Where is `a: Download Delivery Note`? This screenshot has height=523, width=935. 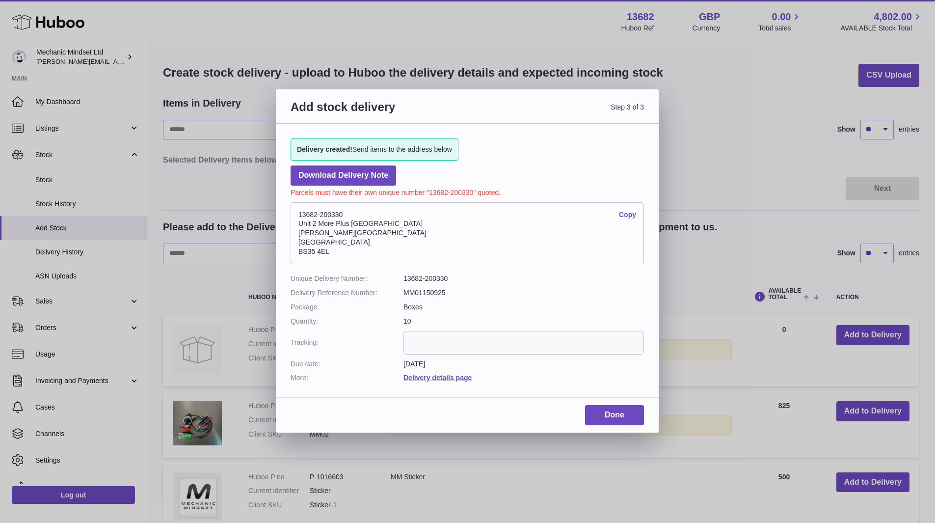 a: Download Delivery Note is located at coordinates (343, 175).